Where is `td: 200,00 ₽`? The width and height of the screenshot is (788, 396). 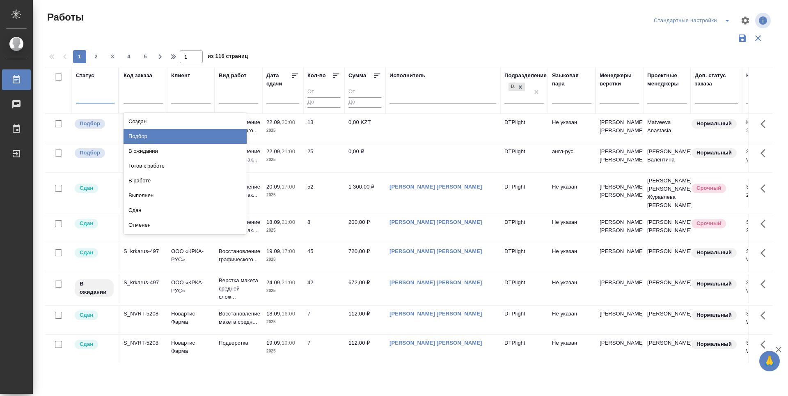
td: 200,00 ₽ is located at coordinates (365, 228).